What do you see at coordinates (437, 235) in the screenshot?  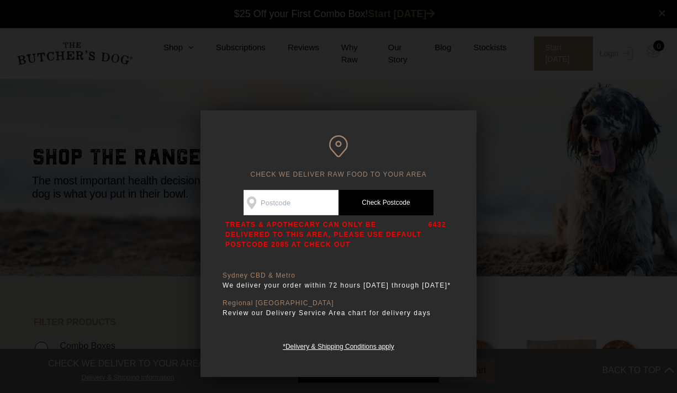 I see `p: 6432` at bounding box center [437, 235].